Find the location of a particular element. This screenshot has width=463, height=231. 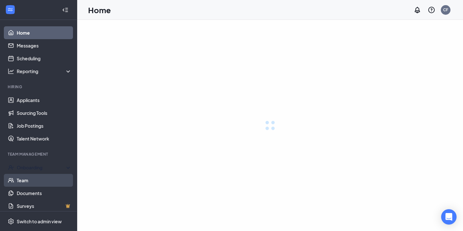

a: Sourcing Tools is located at coordinates (44, 113).